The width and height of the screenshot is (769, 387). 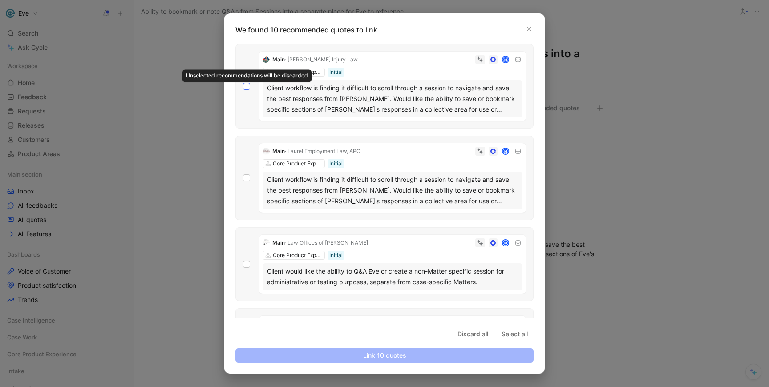 What do you see at coordinates (387, 30) in the screenshot?
I see `p: We found 10 recommended quotes to link` at bounding box center [387, 30].